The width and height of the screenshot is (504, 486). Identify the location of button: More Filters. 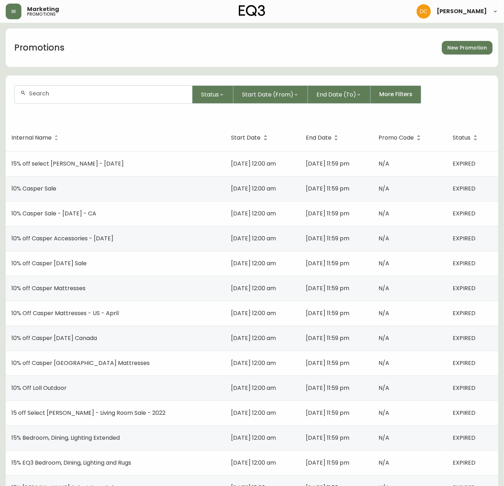
(396, 94).